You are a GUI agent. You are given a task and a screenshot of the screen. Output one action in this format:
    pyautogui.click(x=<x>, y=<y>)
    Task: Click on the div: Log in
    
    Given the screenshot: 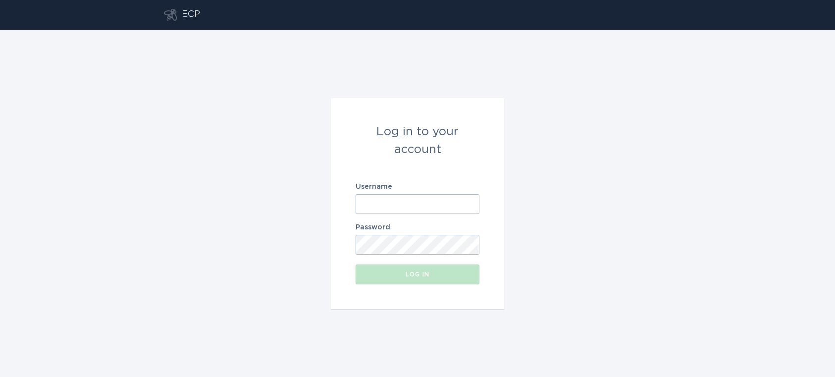 What is the action you would take?
    pyautogui.click(x=417, y=274)
    